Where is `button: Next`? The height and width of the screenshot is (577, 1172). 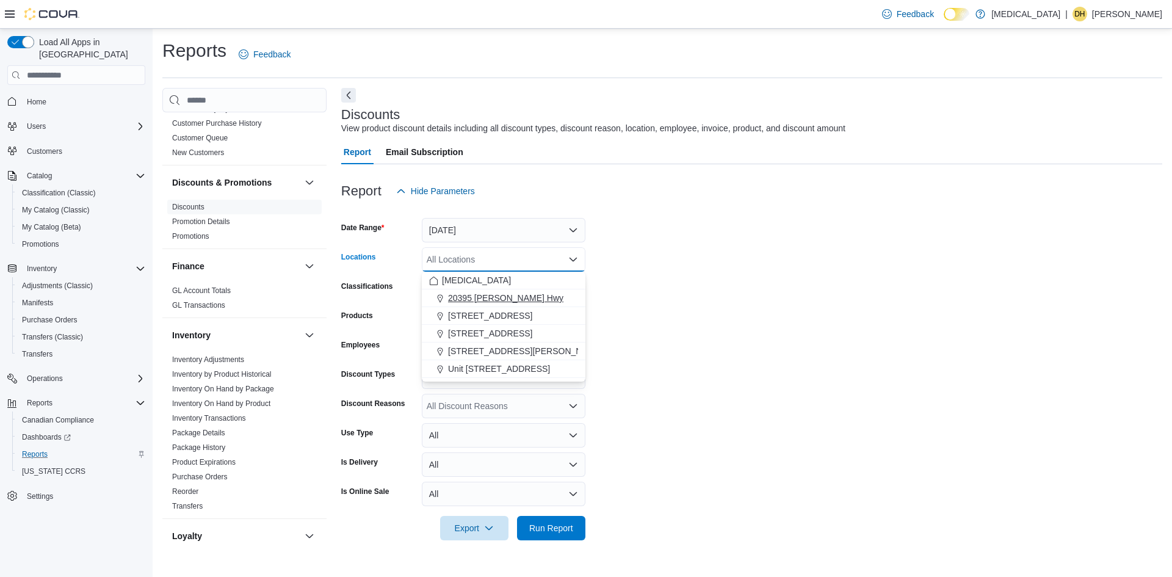 button: Next is located at coordinates (348, 95).